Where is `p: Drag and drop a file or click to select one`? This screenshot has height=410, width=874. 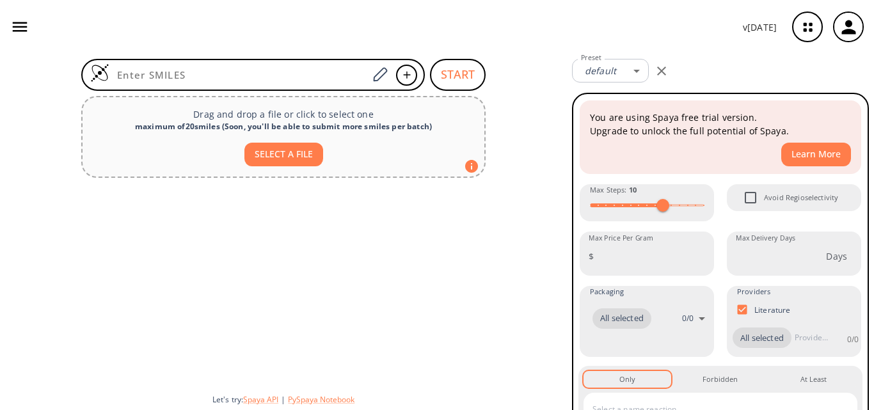 p: Drag and drop a file or click to select one is located at coordinates (284, 114).